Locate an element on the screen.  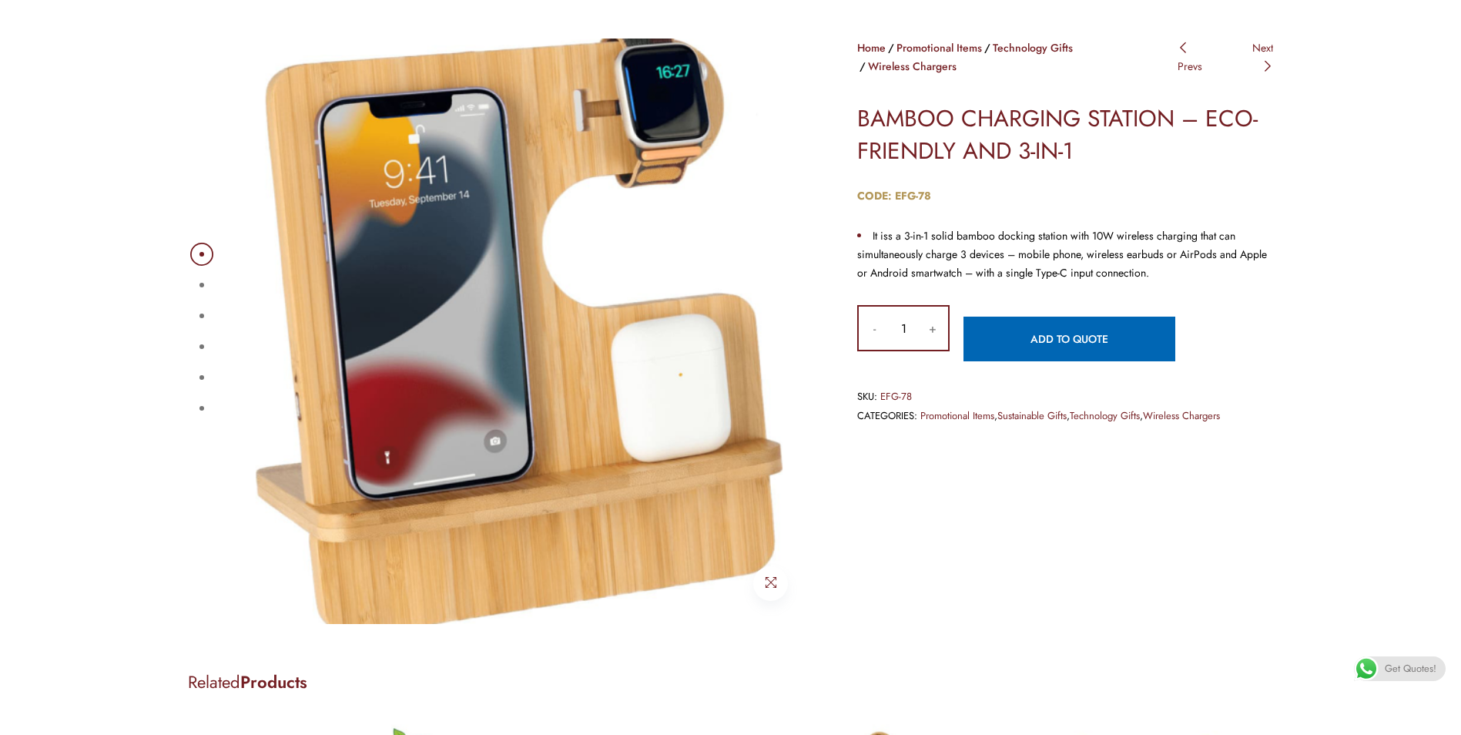
span: Categories: is located at coordinates (887, 415).